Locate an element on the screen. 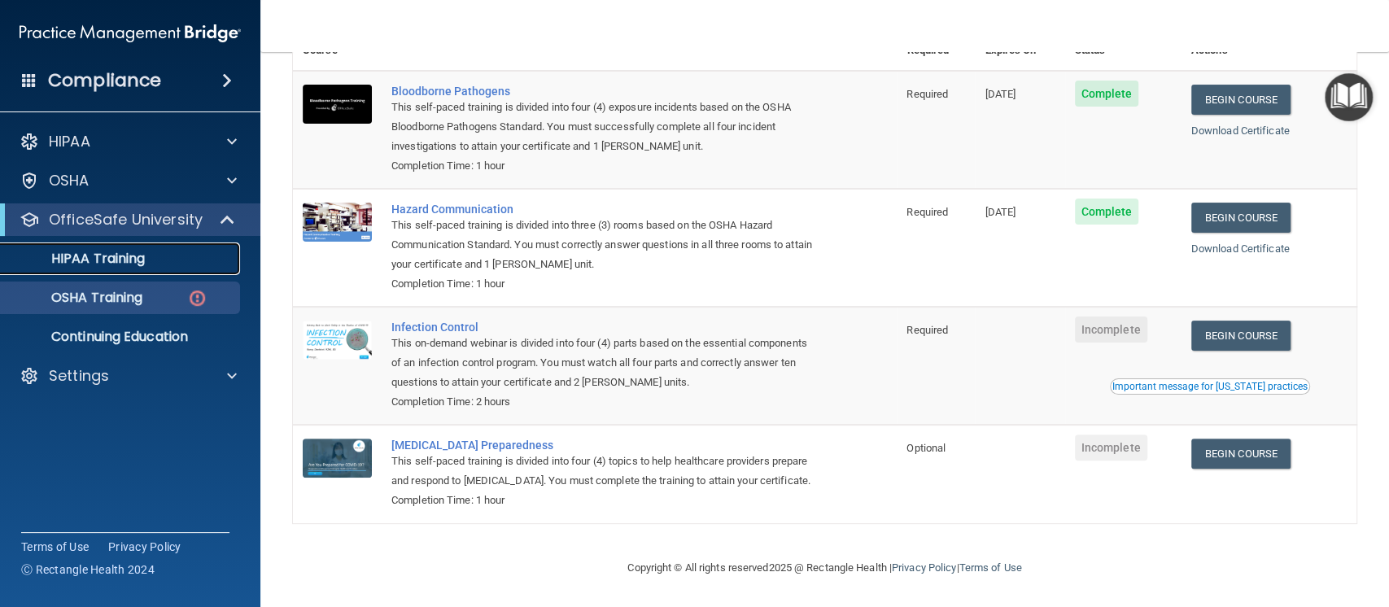  button: Open Resource Center is located at coordinates (1348, 97).